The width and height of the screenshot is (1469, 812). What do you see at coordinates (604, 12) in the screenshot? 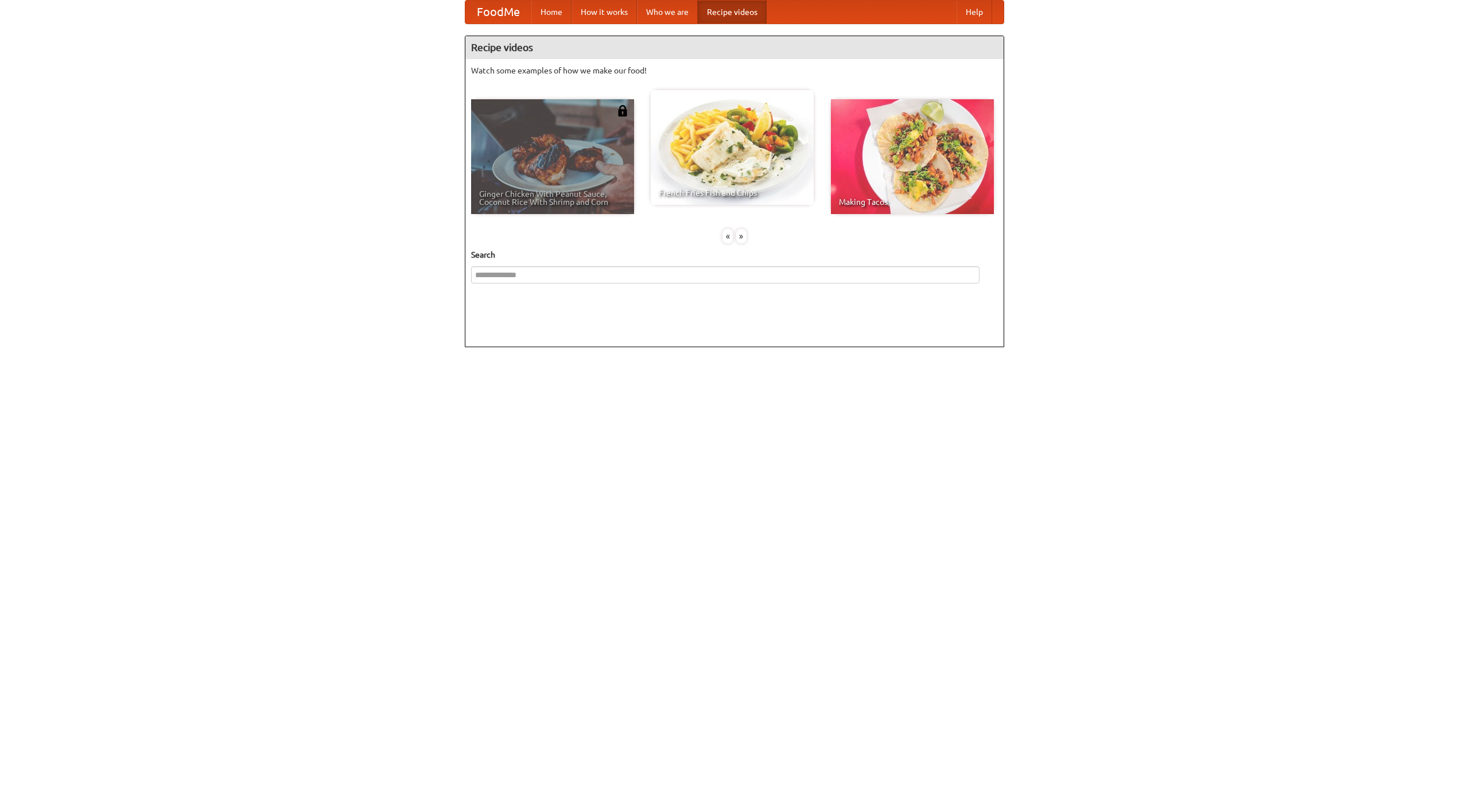
I see `a: How it works` at bounding box center [604, 12].